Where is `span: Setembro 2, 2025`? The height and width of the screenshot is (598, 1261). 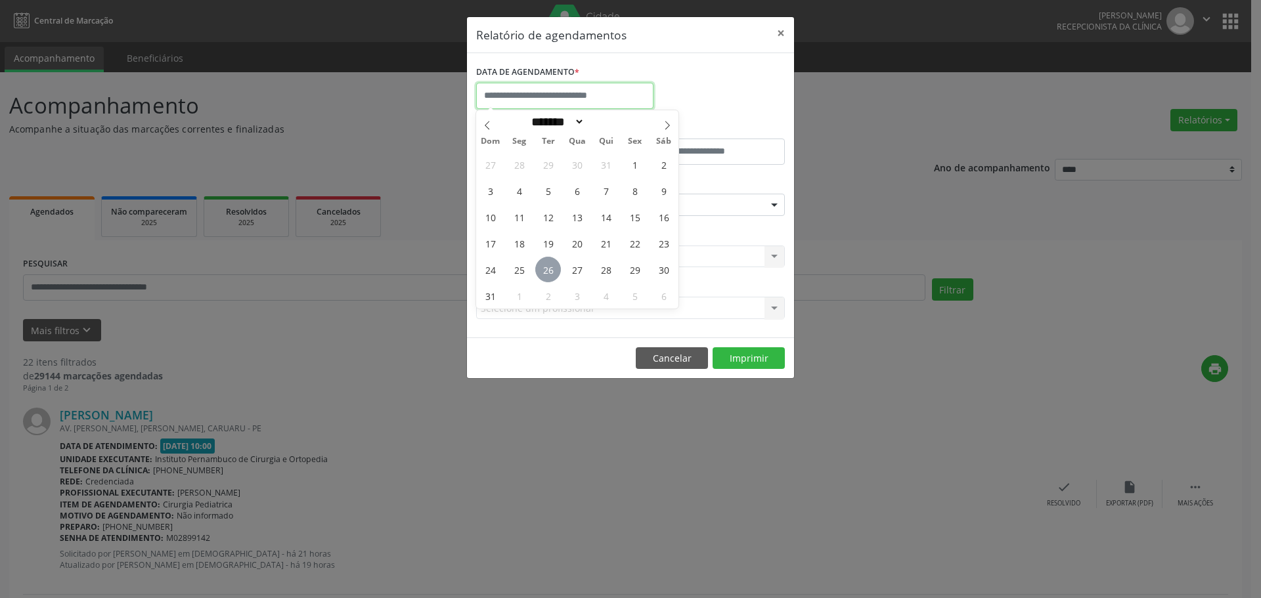 span: Setembro 2, 2025 is located at coordinates (548, 295).